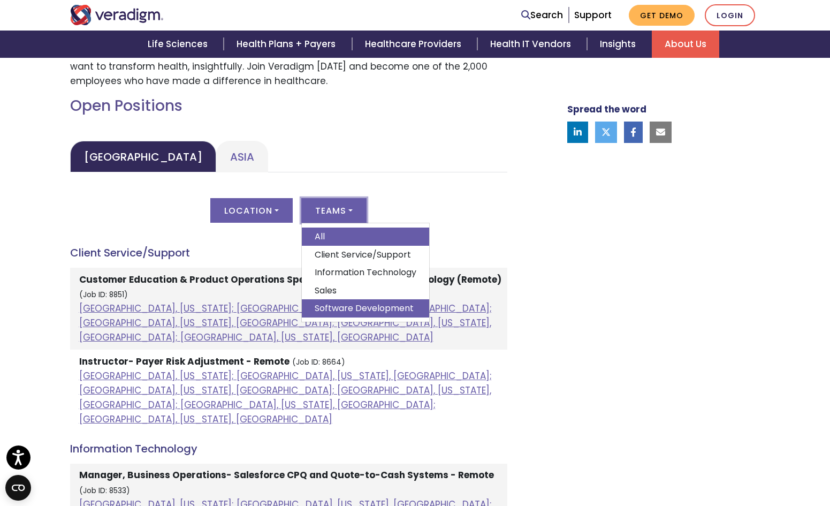 The width and height of the screenshot is (830, 506). What do you see at coordinates (532, 44) in the screenshot?
I see `a: Health IT Vendors` at bounding box center [532, 44].